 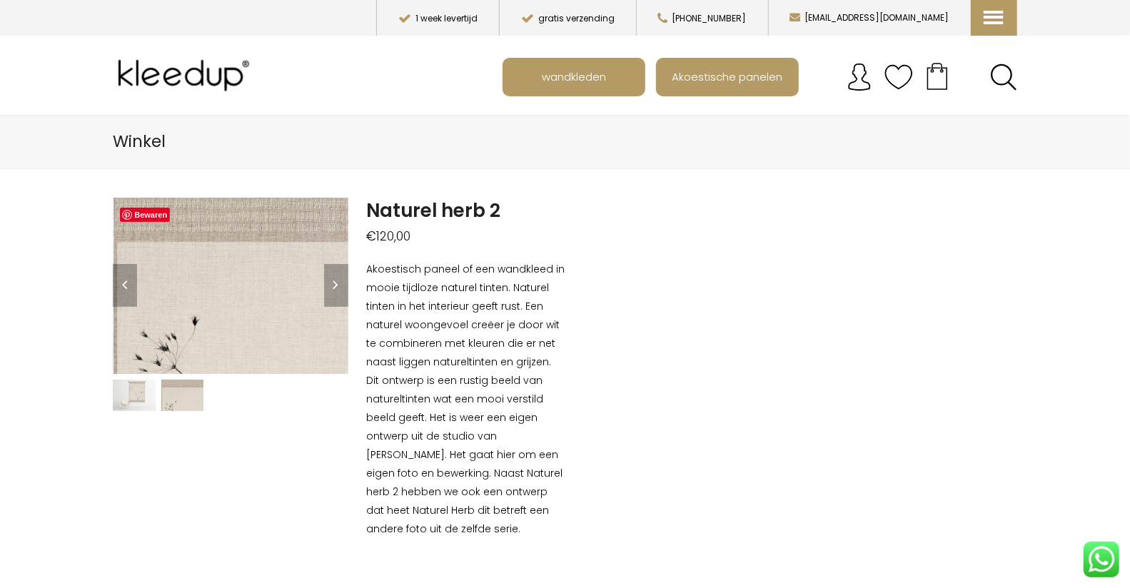 I want to click on img: verlanglijstje.svg, so click(x=899, y=77).